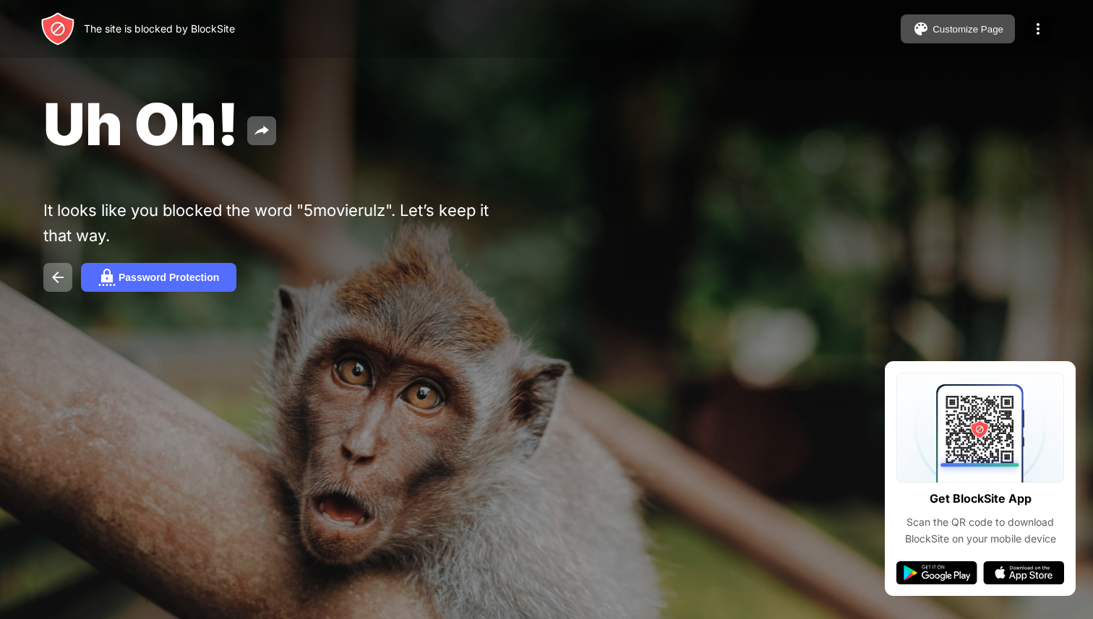  I want to click on button: Customize Page, so click(957, 29).